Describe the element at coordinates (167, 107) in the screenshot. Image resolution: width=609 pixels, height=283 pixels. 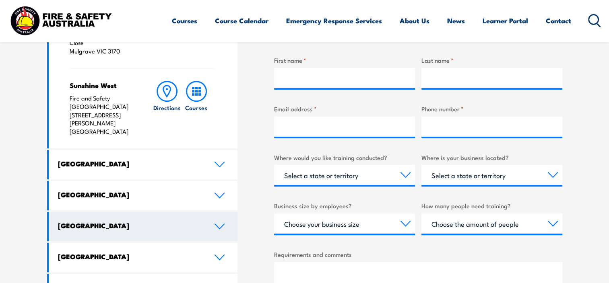
I see `h6: Directions` at that location.